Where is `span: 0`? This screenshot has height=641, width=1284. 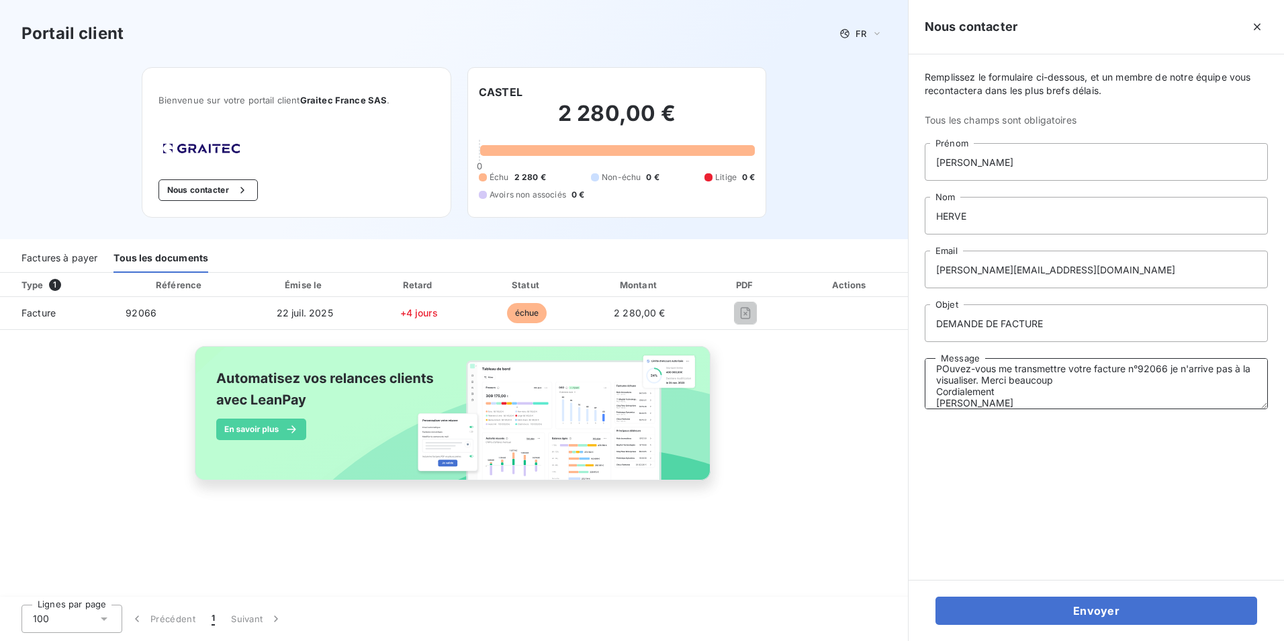 span: 0 is located at coordinates (480, 166).